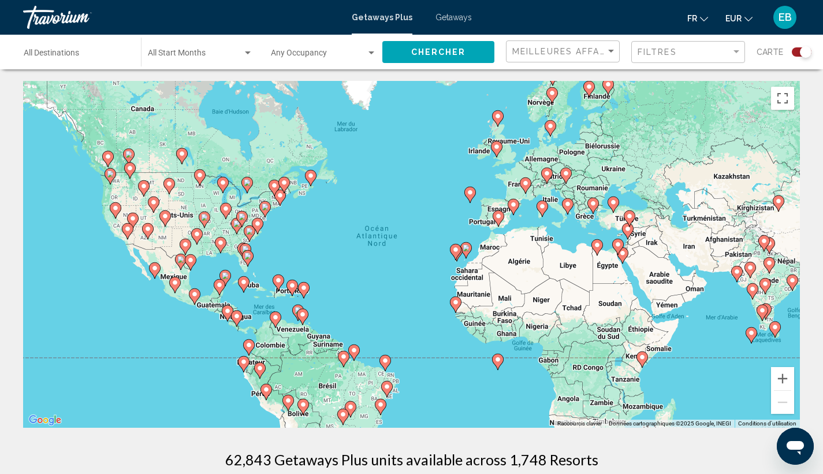 This screenshot has height=474, width=823. Describe the element at coordinates (688, 52) in the screenshot. I see `button: Filter` at that location.